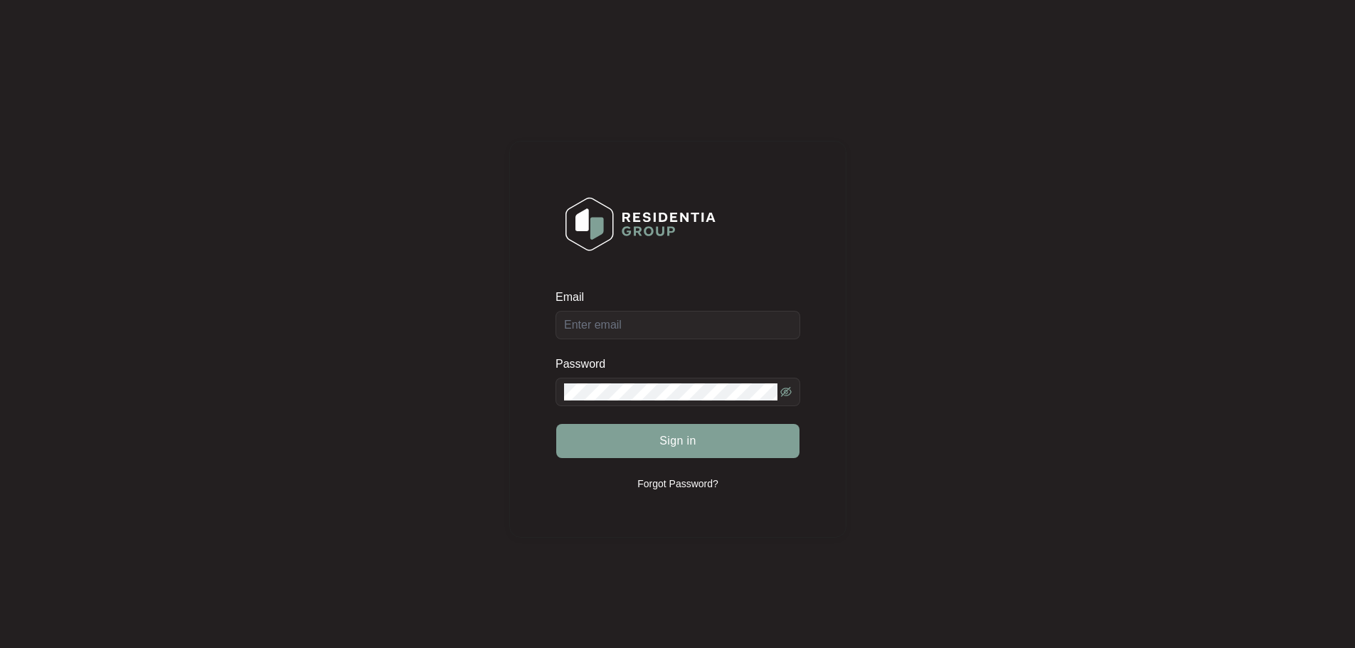  What do you see at coordinates (678, 441) in the screenshot?
I see `button: Sign in` at bounding box center [678, 441].